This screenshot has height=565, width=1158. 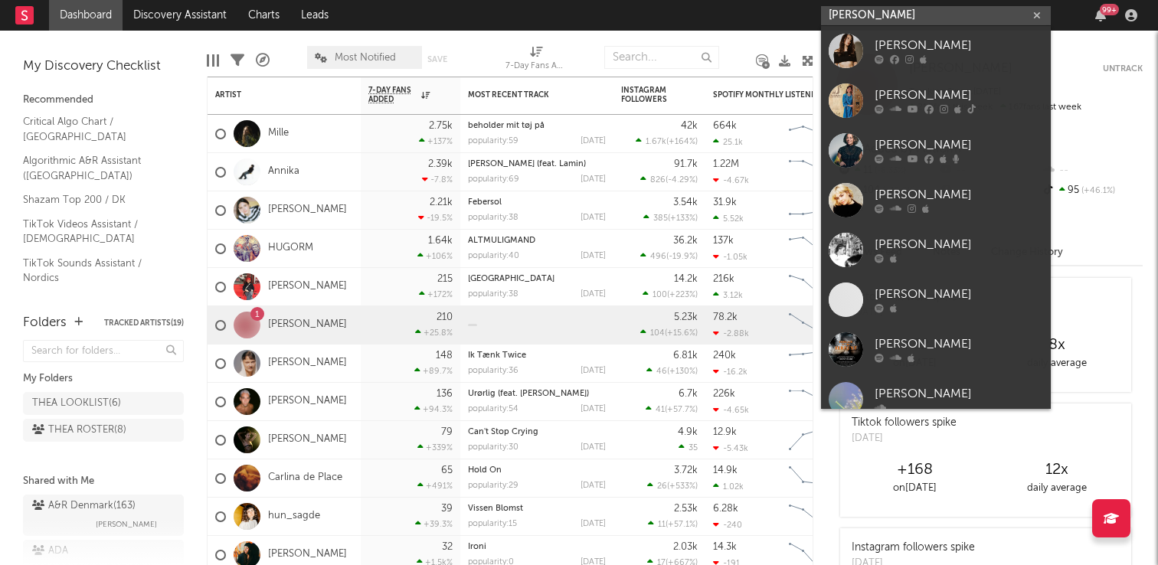 I want to click on div: 1.02k, so click(x=728, y=486).